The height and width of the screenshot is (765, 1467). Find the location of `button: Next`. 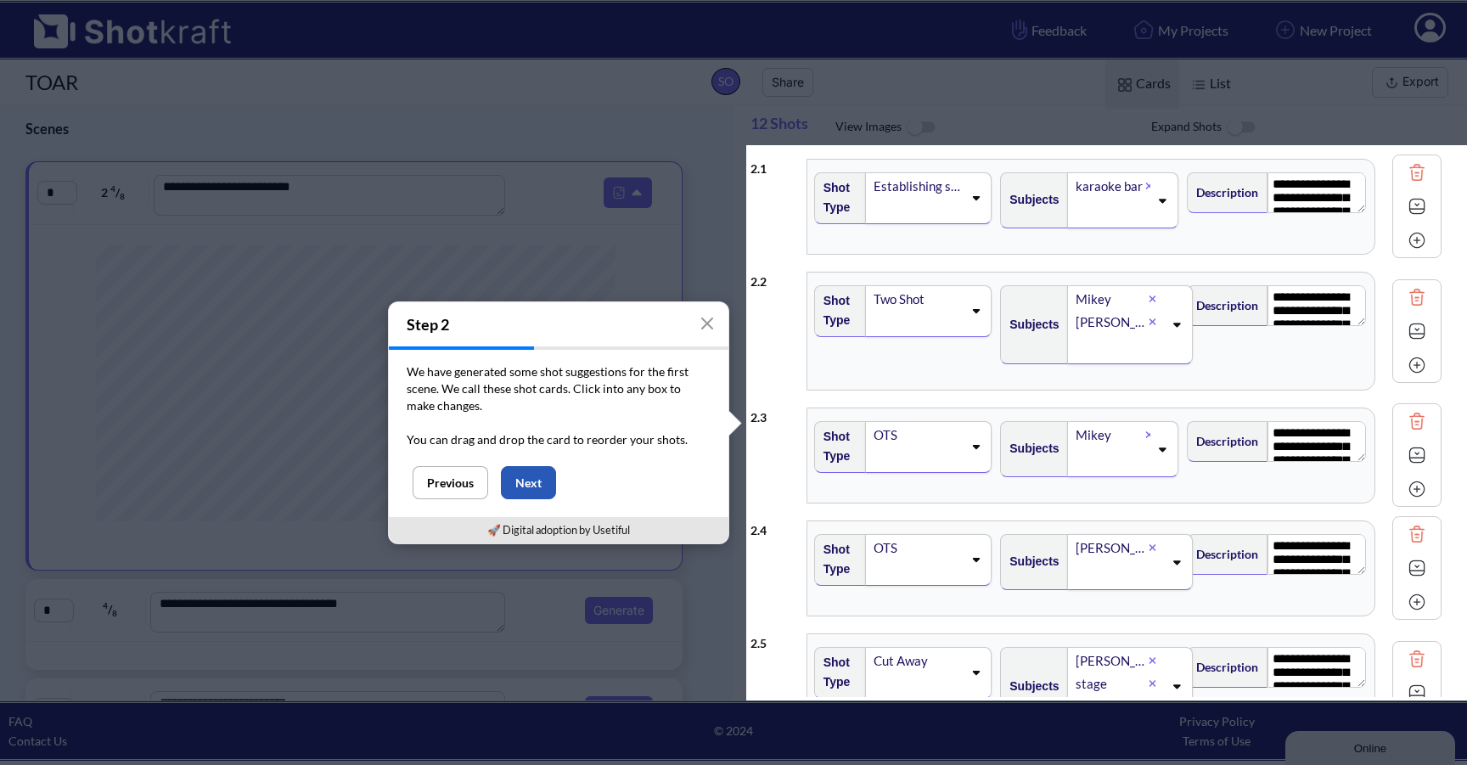

button: Next is located at coordinates (528, 482).